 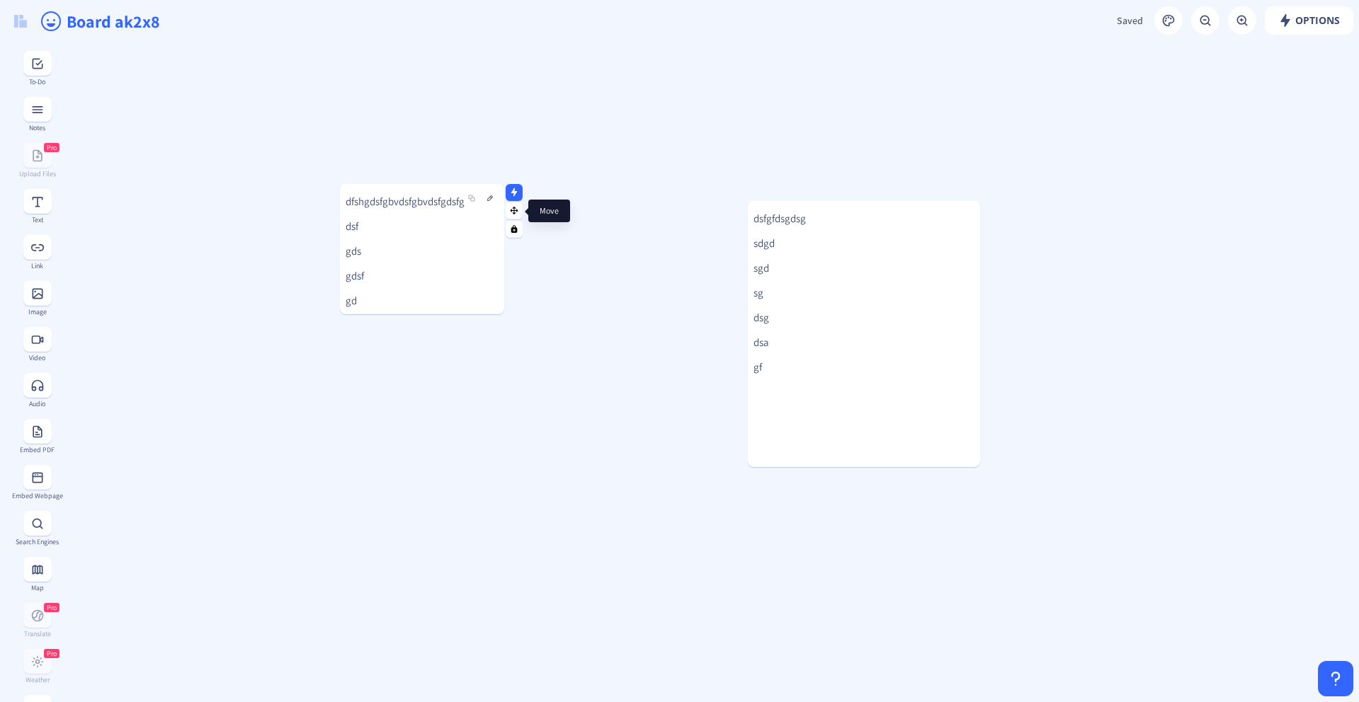 What do you see at coordinates (864, 343) in the screenshot?
I see `p: dsa` at bounding box center [864, 343].